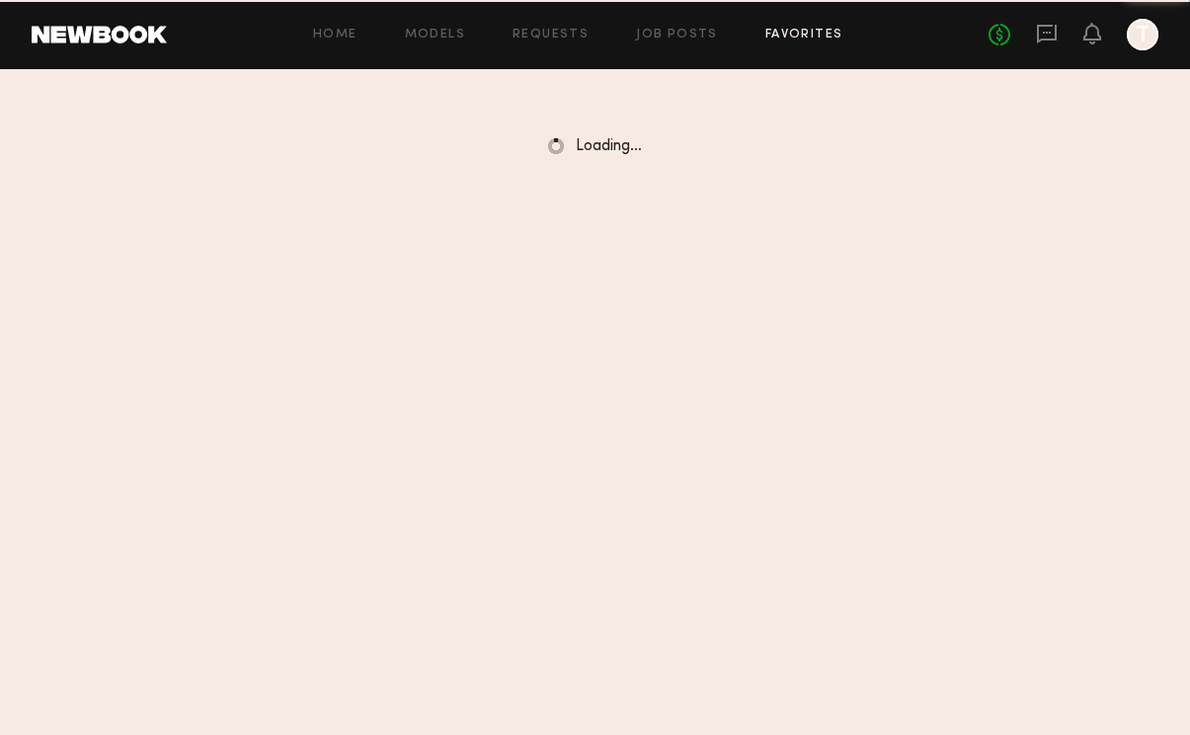  Describe the element at coordinates (550, 35) in the screenshot. I see `a: Requests` at that location.